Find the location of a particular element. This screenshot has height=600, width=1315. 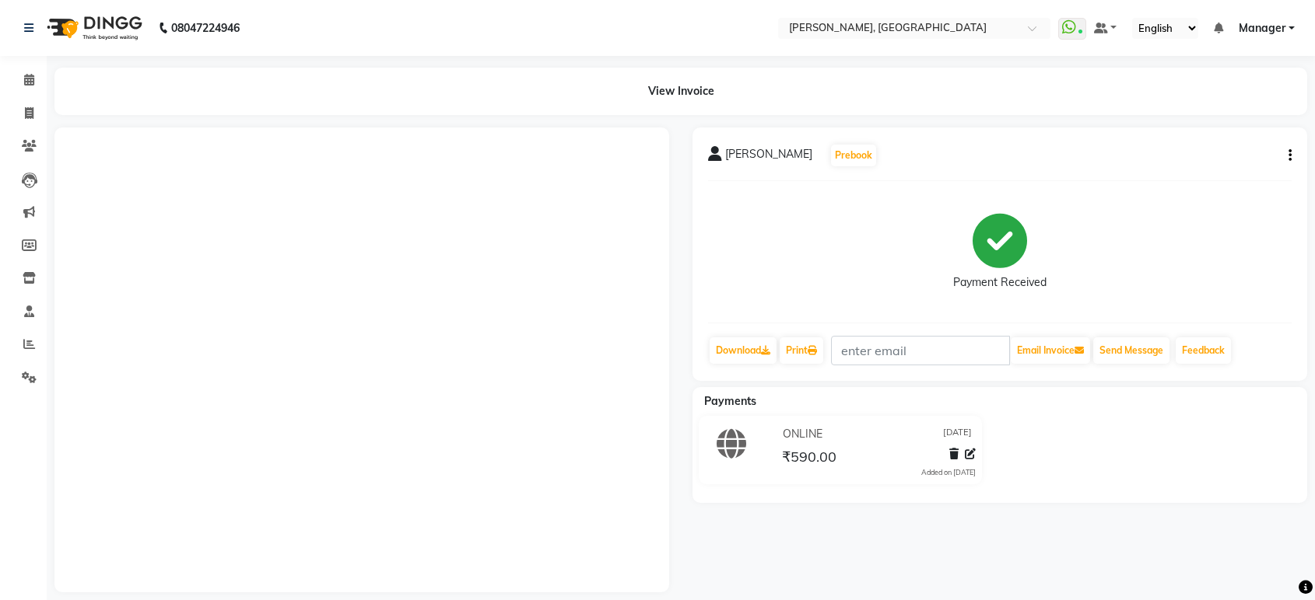

button: Email Invoice is located at coordinates (1050, 351).